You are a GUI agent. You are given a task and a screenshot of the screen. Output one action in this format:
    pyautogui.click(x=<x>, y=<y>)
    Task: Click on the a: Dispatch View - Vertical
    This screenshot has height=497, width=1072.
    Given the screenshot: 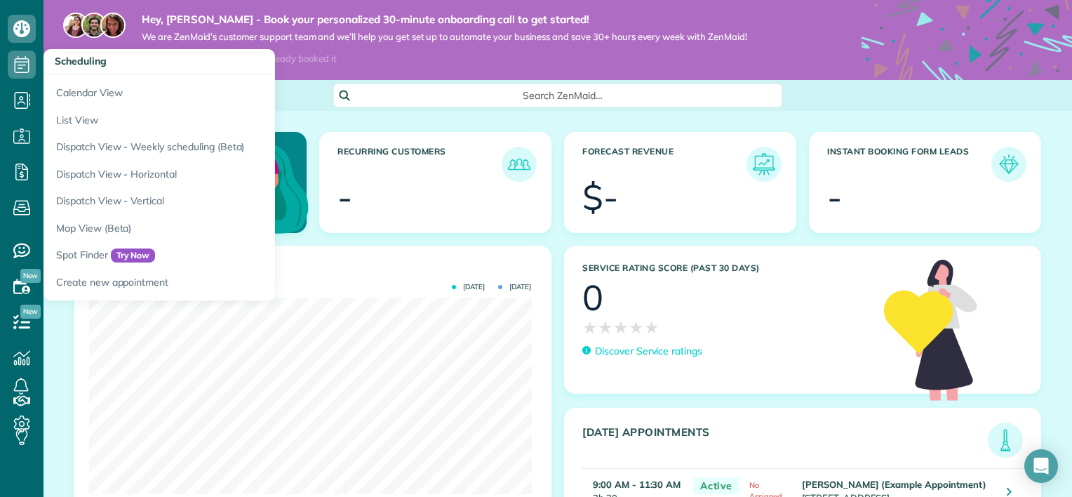 What is the action you would take?
    pyautogui.click(x=219, y=201)
    